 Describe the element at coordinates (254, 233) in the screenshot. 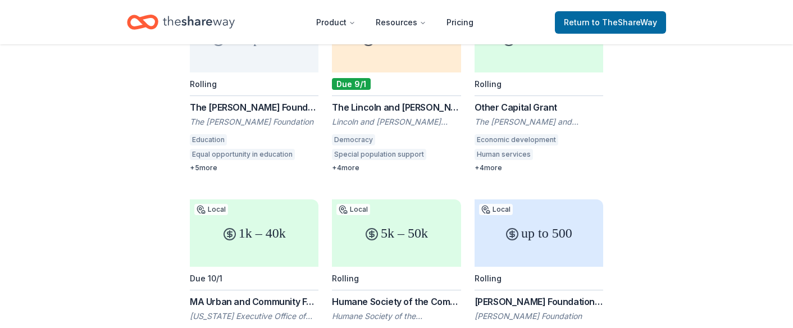

I see `div: 1k – 40k` at that location.